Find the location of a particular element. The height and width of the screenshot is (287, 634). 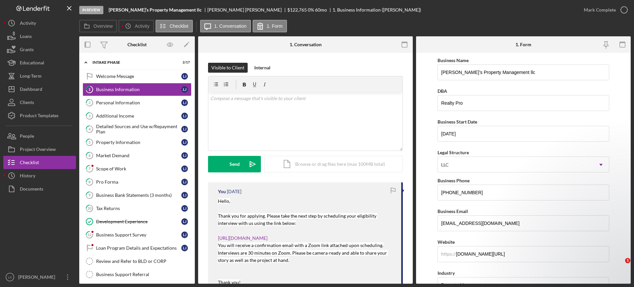

div: Scope of Work is located at coordinates (139, 169).